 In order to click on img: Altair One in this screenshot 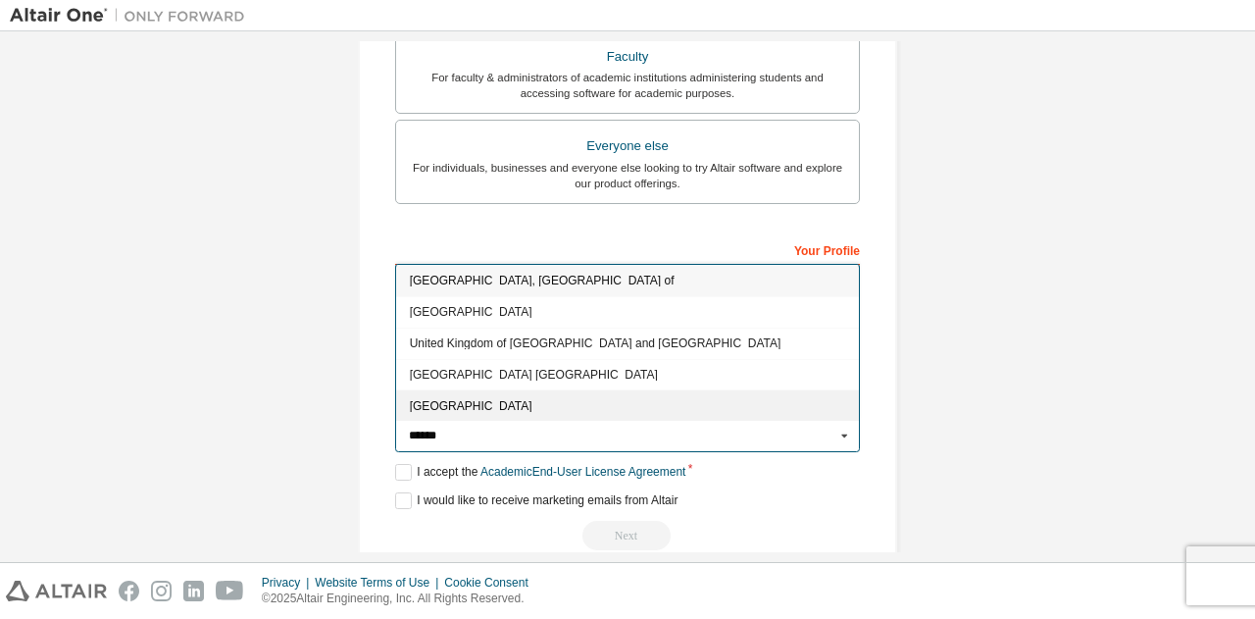, I will do `click(132, 16)`.